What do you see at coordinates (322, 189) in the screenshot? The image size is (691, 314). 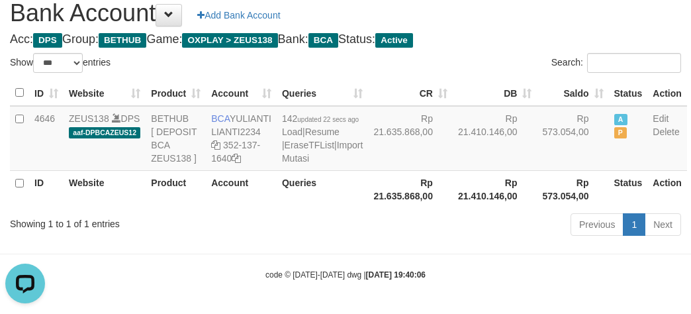 I see `th: Queries` at bounding box center [322, 189].